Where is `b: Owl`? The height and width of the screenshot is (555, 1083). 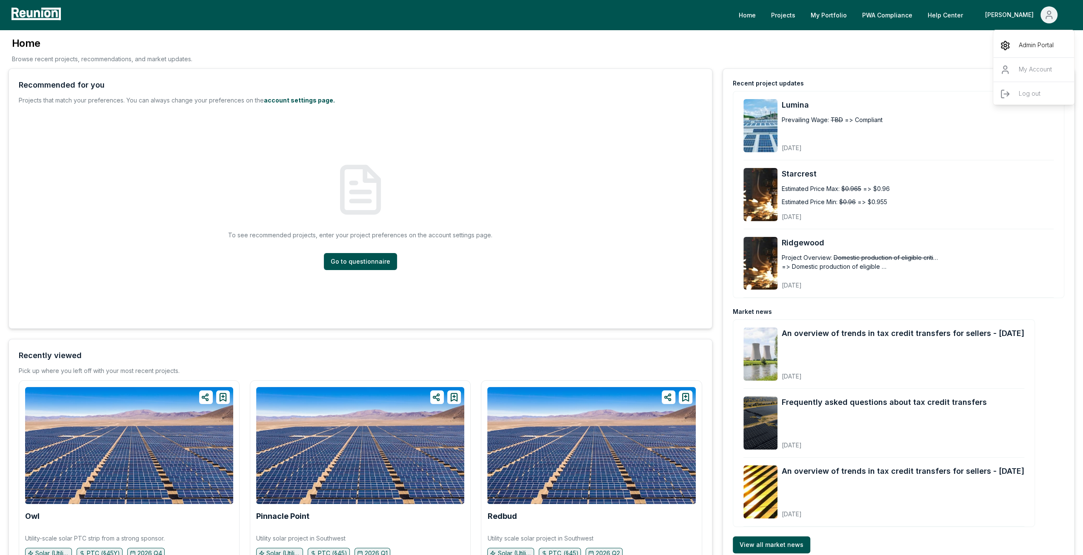
b: Owl is located at coordinates (32, 516).